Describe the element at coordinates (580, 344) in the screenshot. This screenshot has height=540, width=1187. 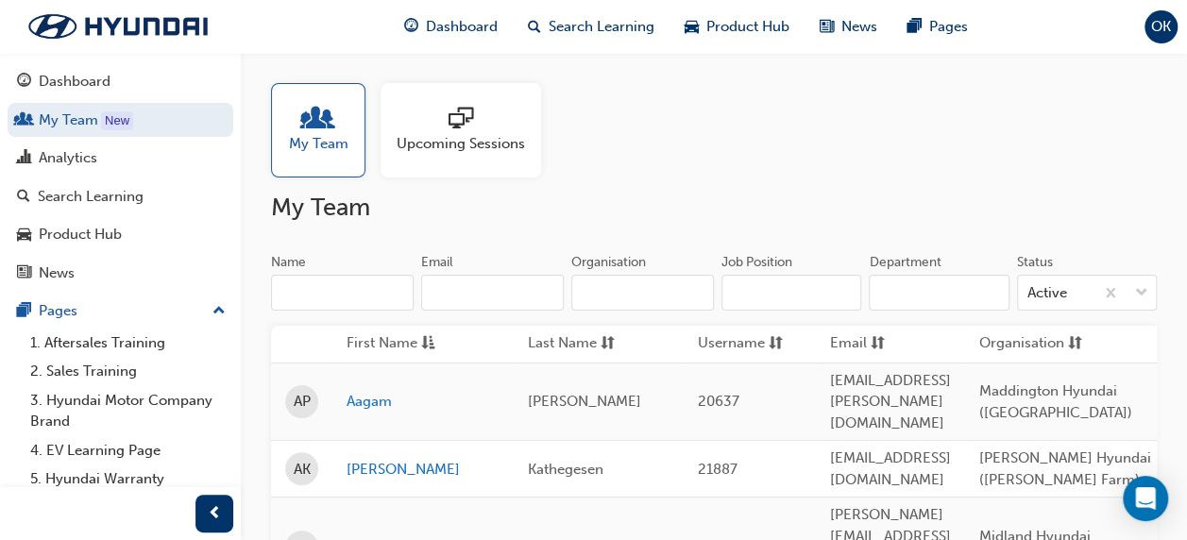
I see `button: Last Namesorting-icon` at that location.